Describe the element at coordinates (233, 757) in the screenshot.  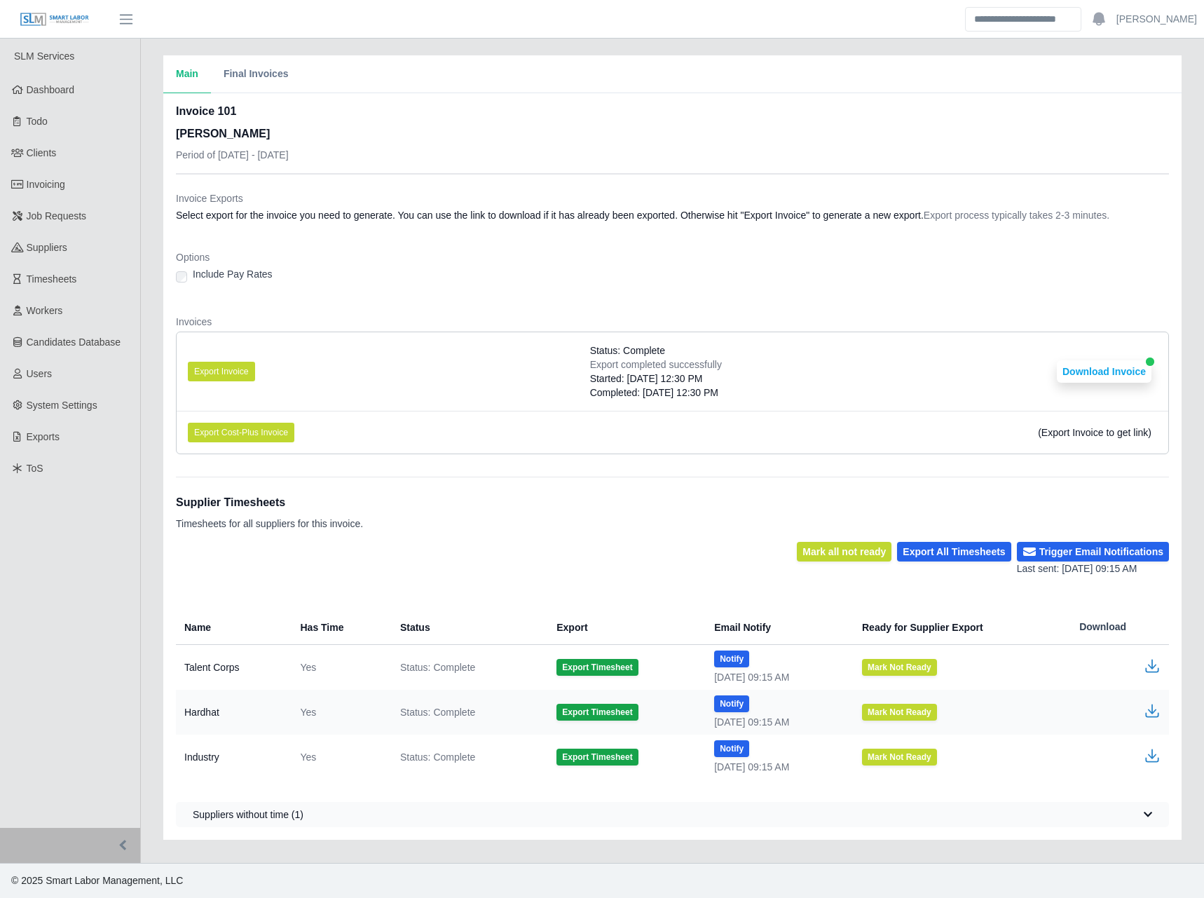
I see `td: Industry` at that location.